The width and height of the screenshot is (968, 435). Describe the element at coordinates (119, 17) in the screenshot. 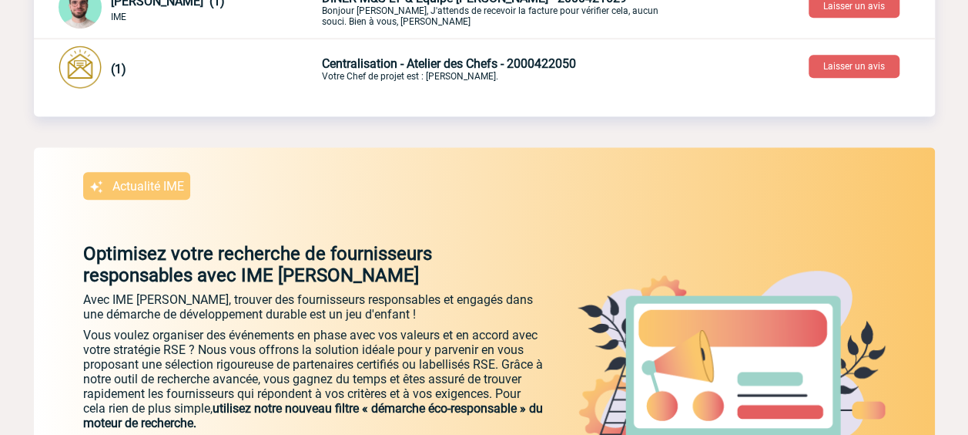

I see `span: IME` at that location.